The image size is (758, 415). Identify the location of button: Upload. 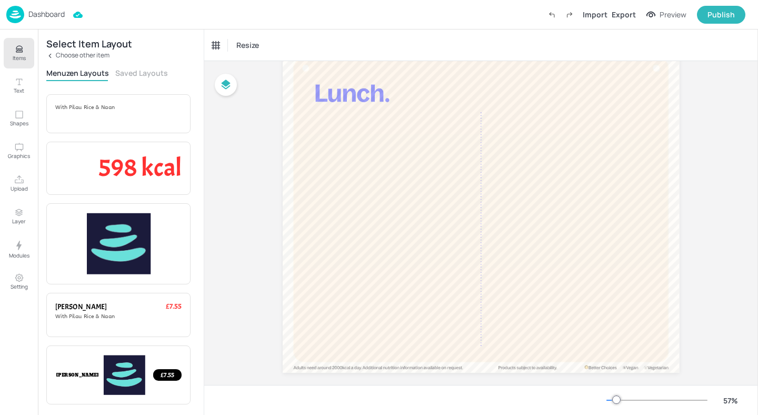
(19, 184).